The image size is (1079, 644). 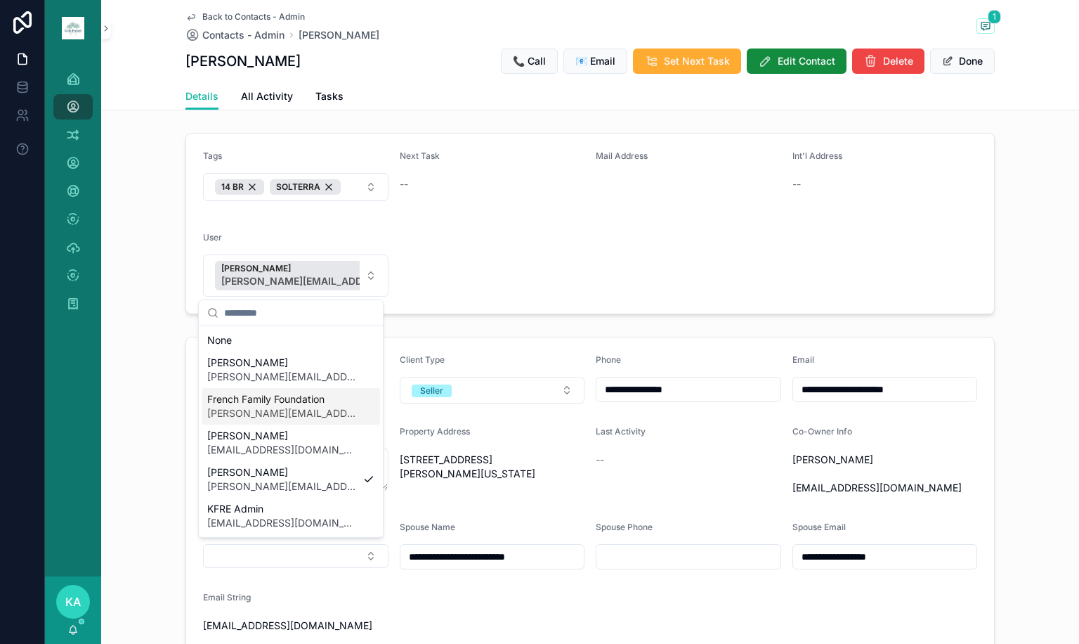 I want to click on button: 1, so click(x=986, y=27).